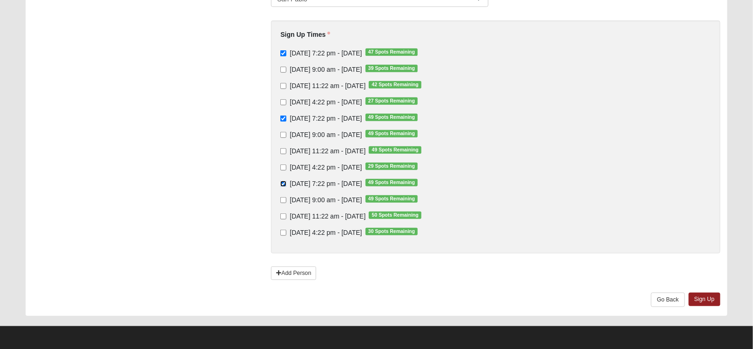  Describe the element at coordinates (395, 215) in the screenshot. I see `span: 50 Spots Remaining` at that location.